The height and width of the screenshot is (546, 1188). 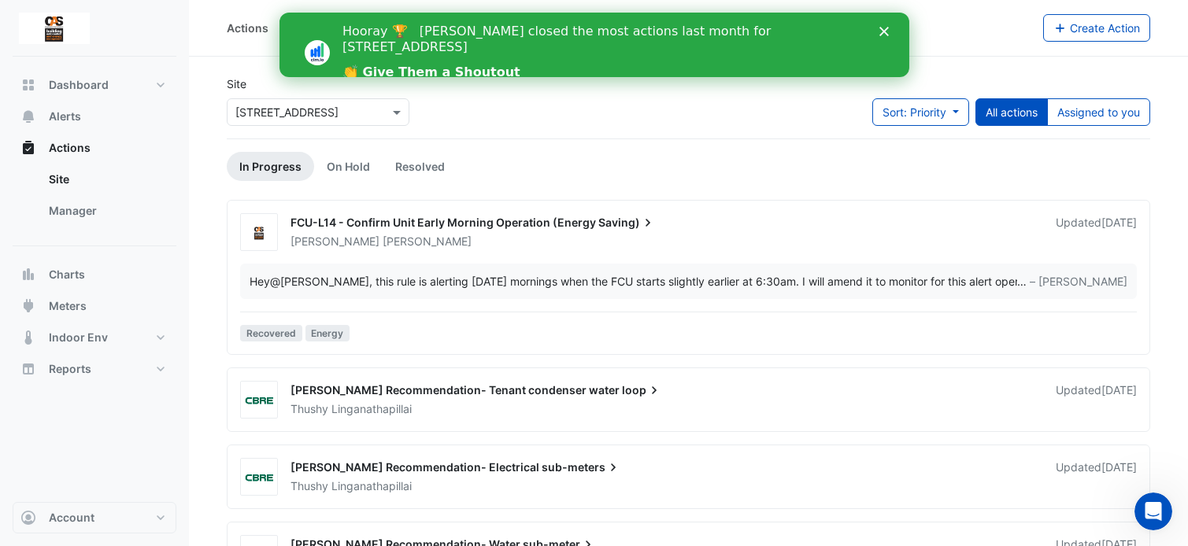 I want to click on app-icon: Dashboard, so click(x=28, y=85).